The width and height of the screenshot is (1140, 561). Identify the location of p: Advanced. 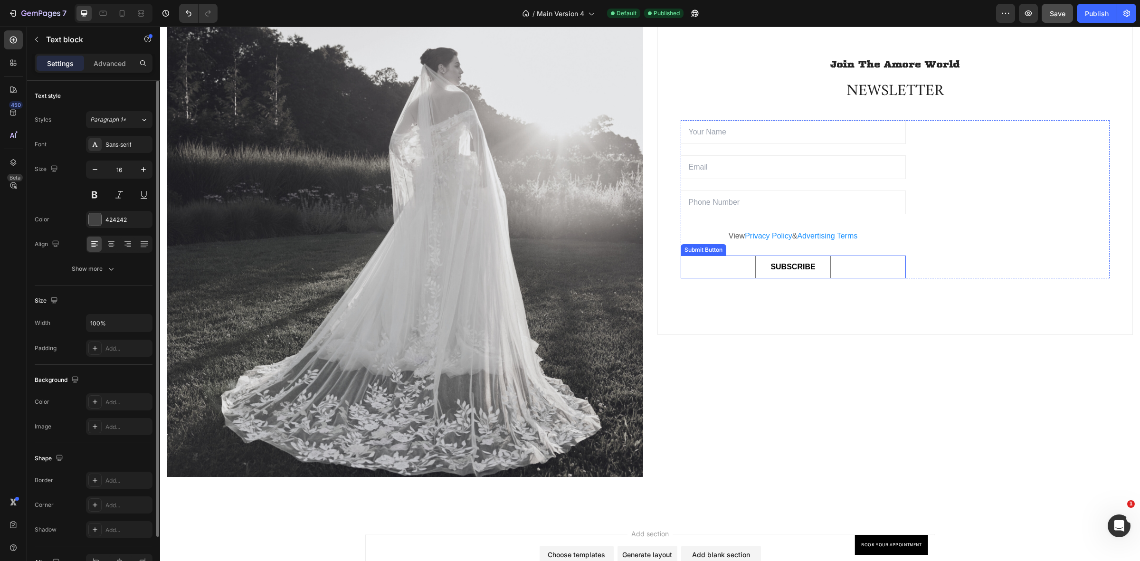
(110, 63).